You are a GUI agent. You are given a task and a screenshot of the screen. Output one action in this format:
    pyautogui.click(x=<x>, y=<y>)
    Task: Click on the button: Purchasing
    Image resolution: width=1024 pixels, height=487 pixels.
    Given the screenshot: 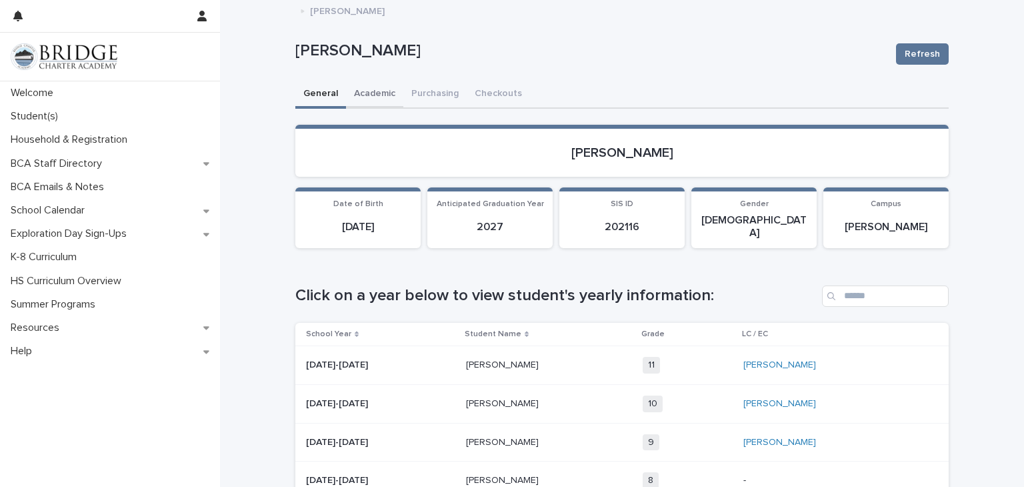 What is the action you would take?
    pyautogui.click(x=435, y=95)
    